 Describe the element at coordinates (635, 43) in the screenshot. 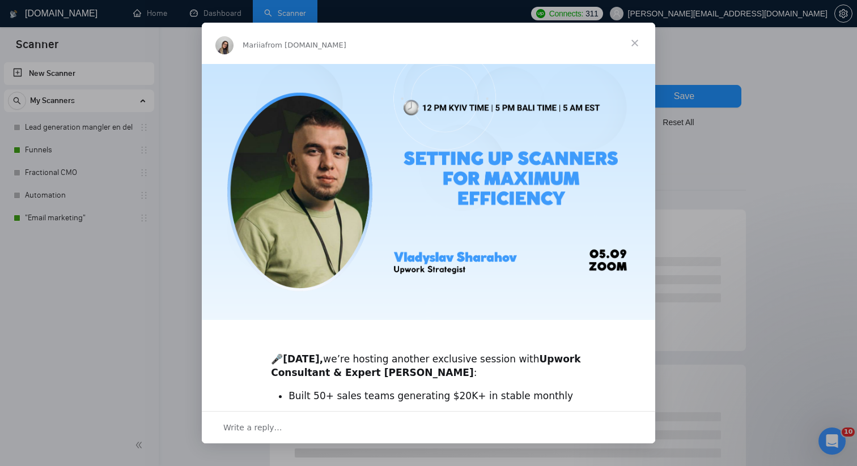

I see `span: Close` at that location.